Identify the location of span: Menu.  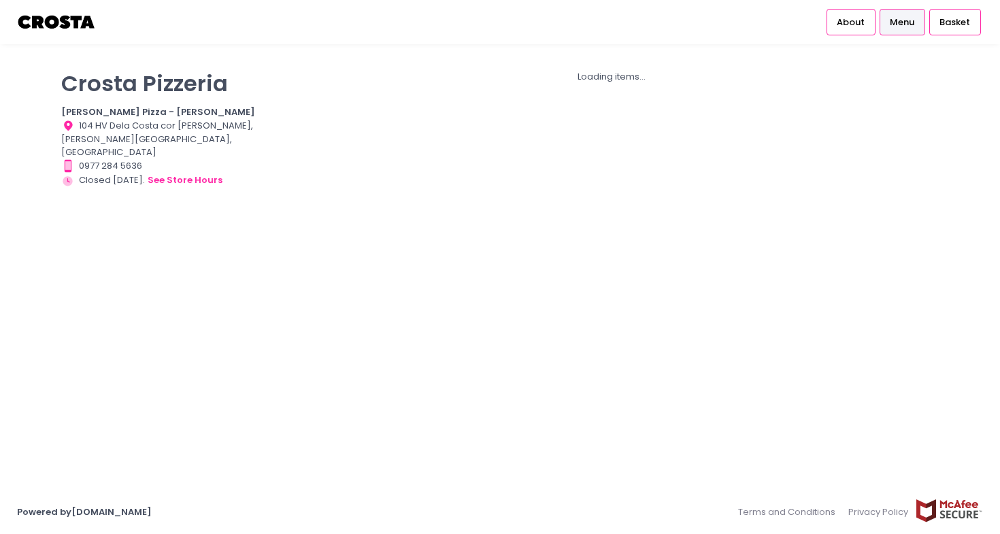
(902, 22).